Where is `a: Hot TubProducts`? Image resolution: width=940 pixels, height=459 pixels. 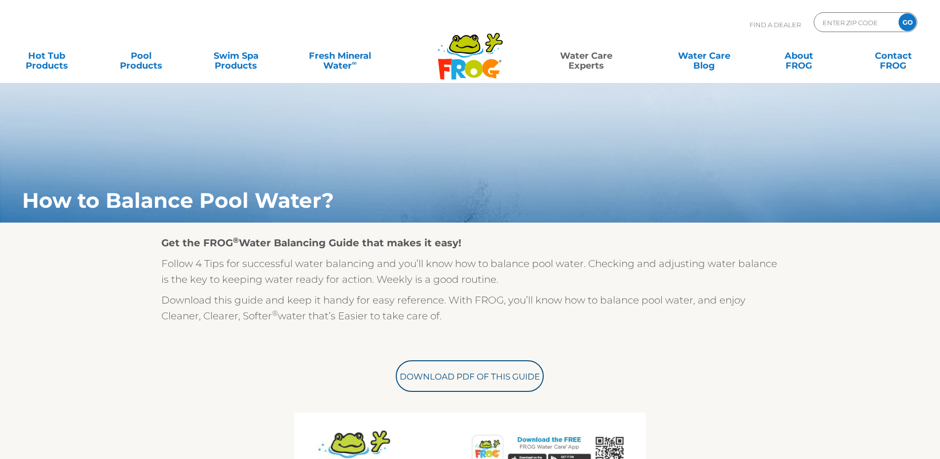
a: Hot TubProducts is located at coordinates (46, 56).